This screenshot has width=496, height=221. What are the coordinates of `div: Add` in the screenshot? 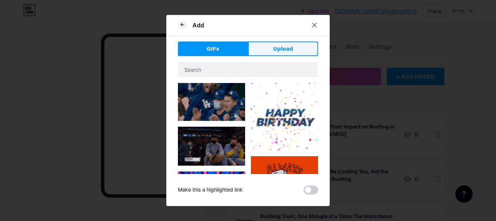 It's located at (198, 25).